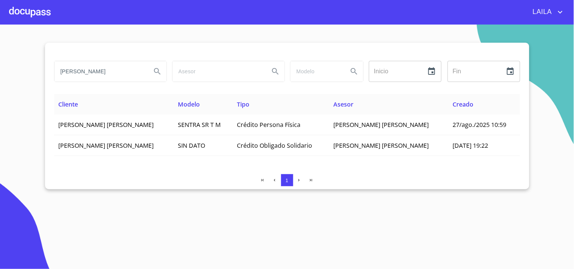 The width and height of the screenshot is (574, 269). Describe the element at coordinates (542, 12) in the screenshot. I see `span: LAILA` at that location.